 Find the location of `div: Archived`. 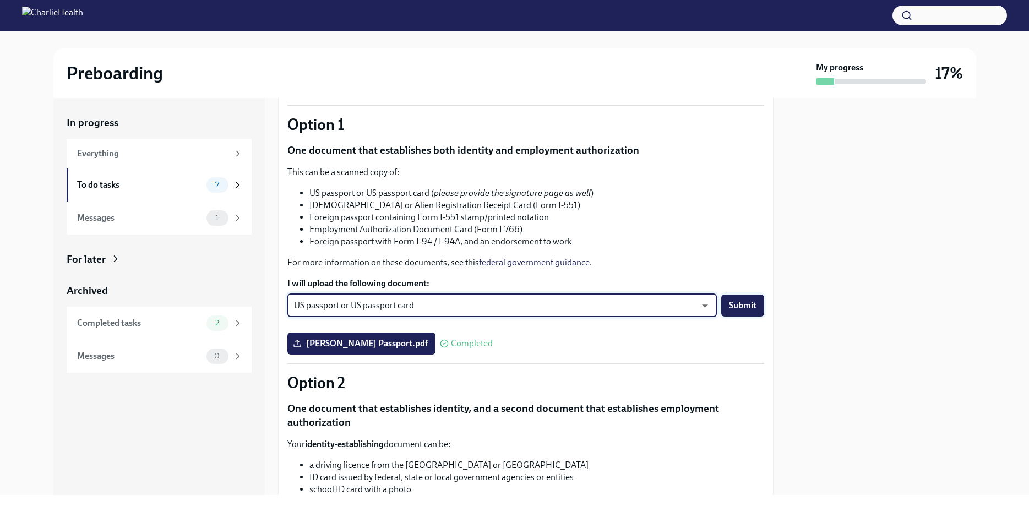

div: Archived is located at coordinates (159, 291).